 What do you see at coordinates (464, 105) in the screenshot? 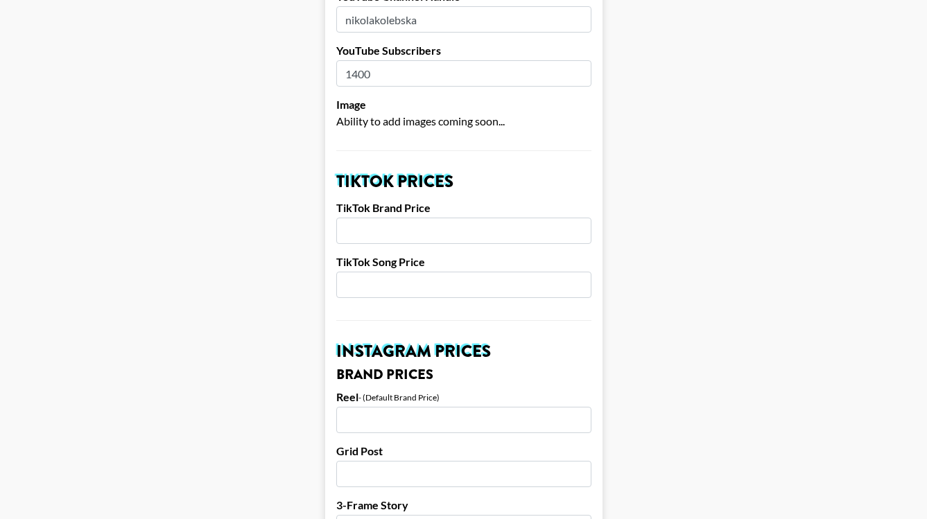
I see `label: Image` at bounding box center [464, 105].